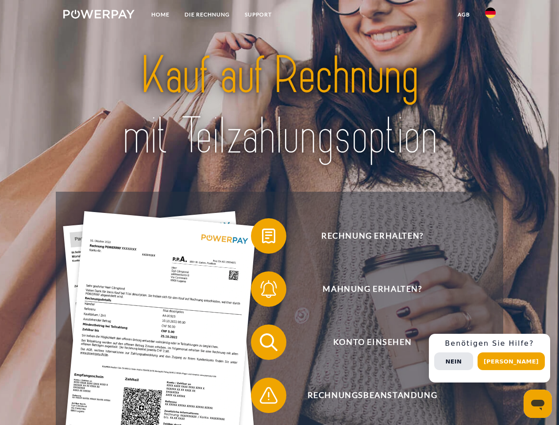 This screenshot has height=425, width=559. Describe the element at coordinates (366, 236) in the screenshot. I see `a: Rechnung erhalten?` at that location.